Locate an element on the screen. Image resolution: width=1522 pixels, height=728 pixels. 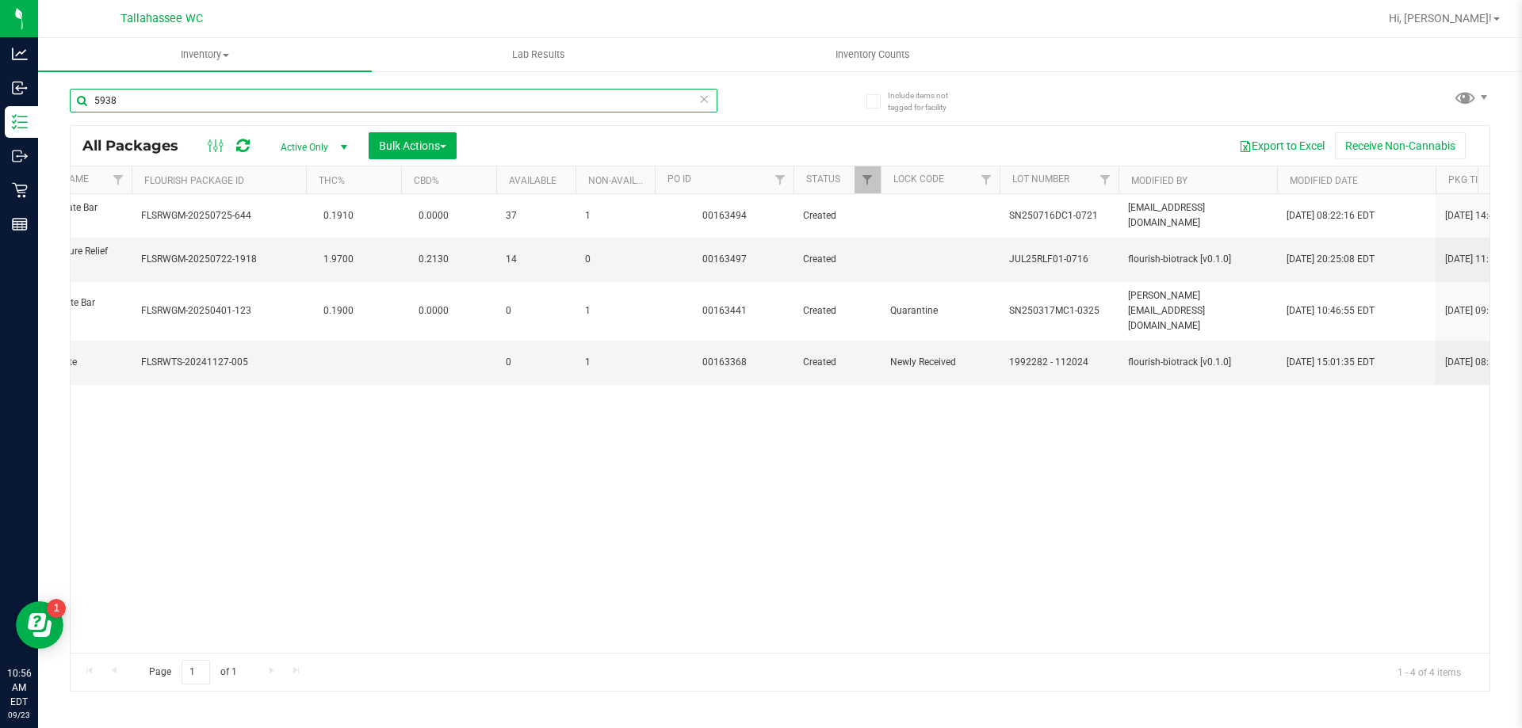
a: 00163494 is located at coordinates (724, 216).